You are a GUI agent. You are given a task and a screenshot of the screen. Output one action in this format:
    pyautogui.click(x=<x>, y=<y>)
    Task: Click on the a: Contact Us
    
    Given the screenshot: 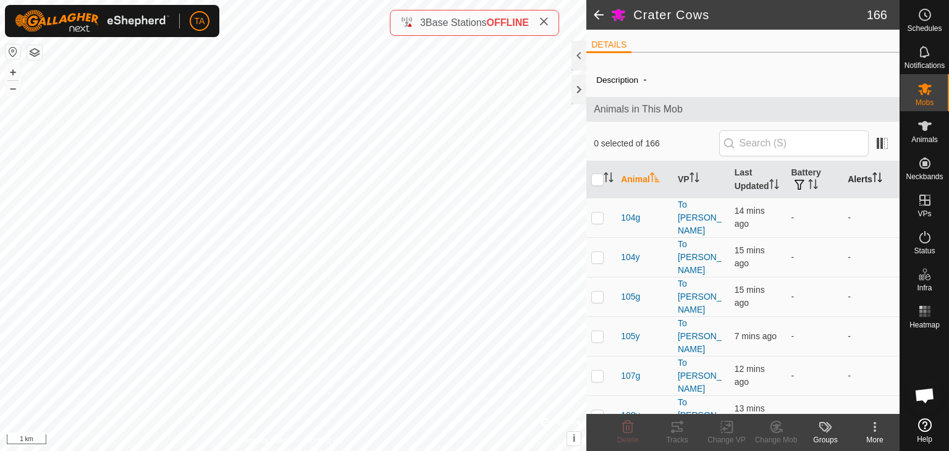 What is the action you would take?
    pyautogui.click(x=323, y=440)
    